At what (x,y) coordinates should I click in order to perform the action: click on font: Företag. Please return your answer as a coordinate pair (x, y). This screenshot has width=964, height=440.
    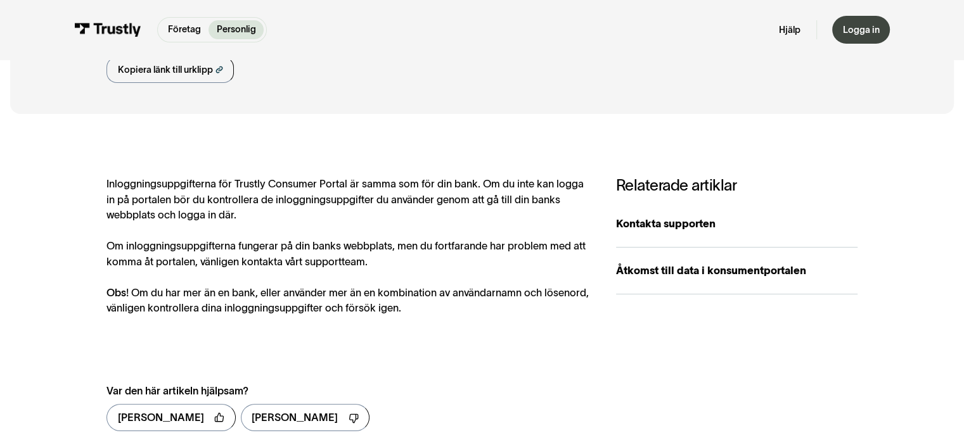
    Looking at the image, I should click on (184, 29).